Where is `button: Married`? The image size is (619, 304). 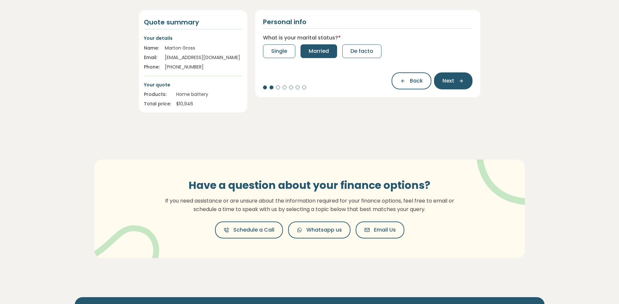
button: Married is located at coordinates (319, 51).